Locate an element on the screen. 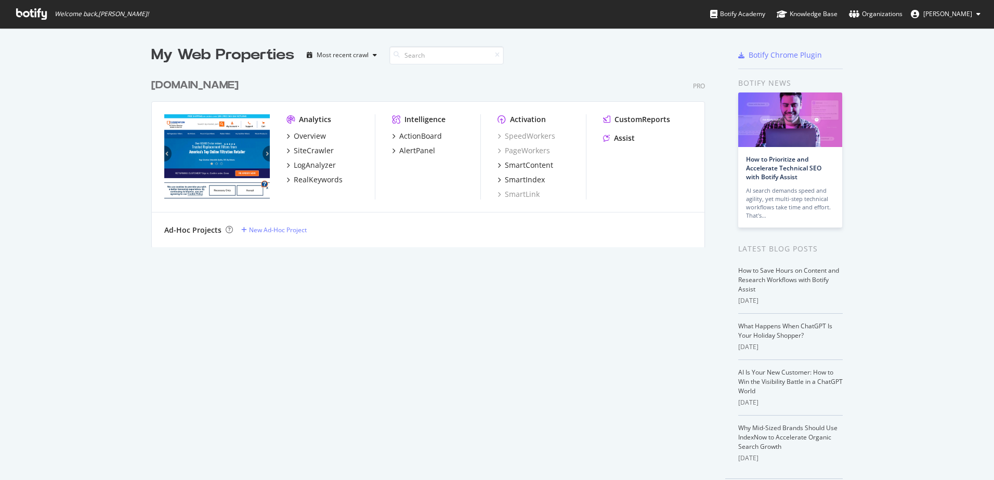 The height and width of the screenshot is (480, 994). div: New Ad-Hoc Project is located at coordinates (278, 230).